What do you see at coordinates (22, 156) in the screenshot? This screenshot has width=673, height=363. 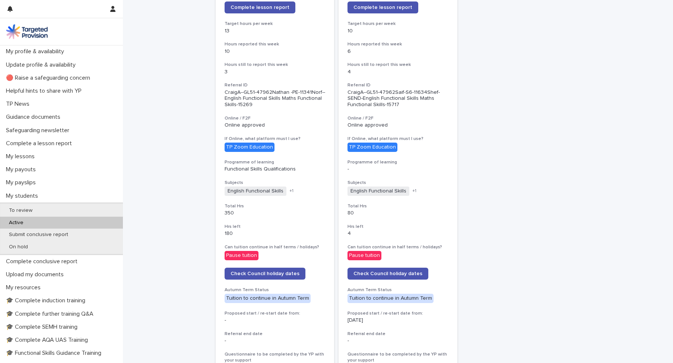 I see `p: My lessons` at bounding box center [22, 156].